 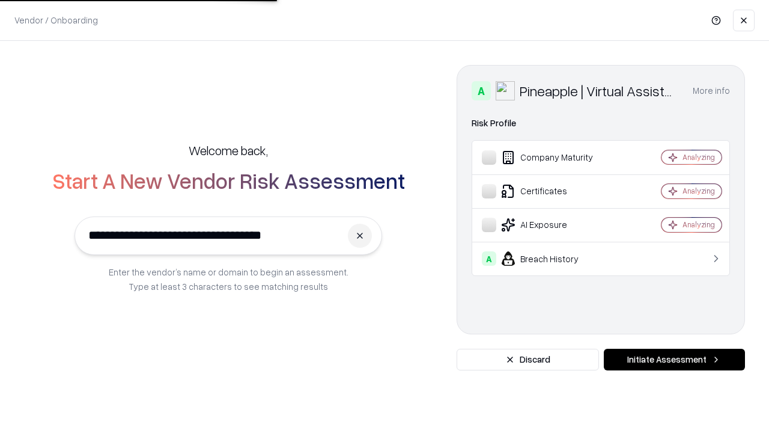 What do you see at coordinates (599, 91) in the screenshot?
I see `div: Pineapple | Virtual Assistant Agency` at bounding box center [599, 91].